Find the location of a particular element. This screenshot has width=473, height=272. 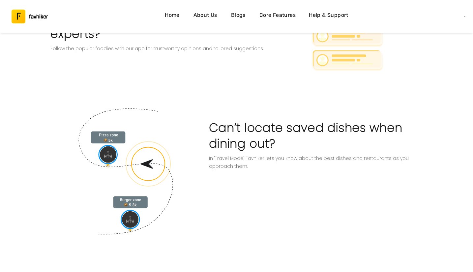

h4: About Us is located at coordinates (205, 15).